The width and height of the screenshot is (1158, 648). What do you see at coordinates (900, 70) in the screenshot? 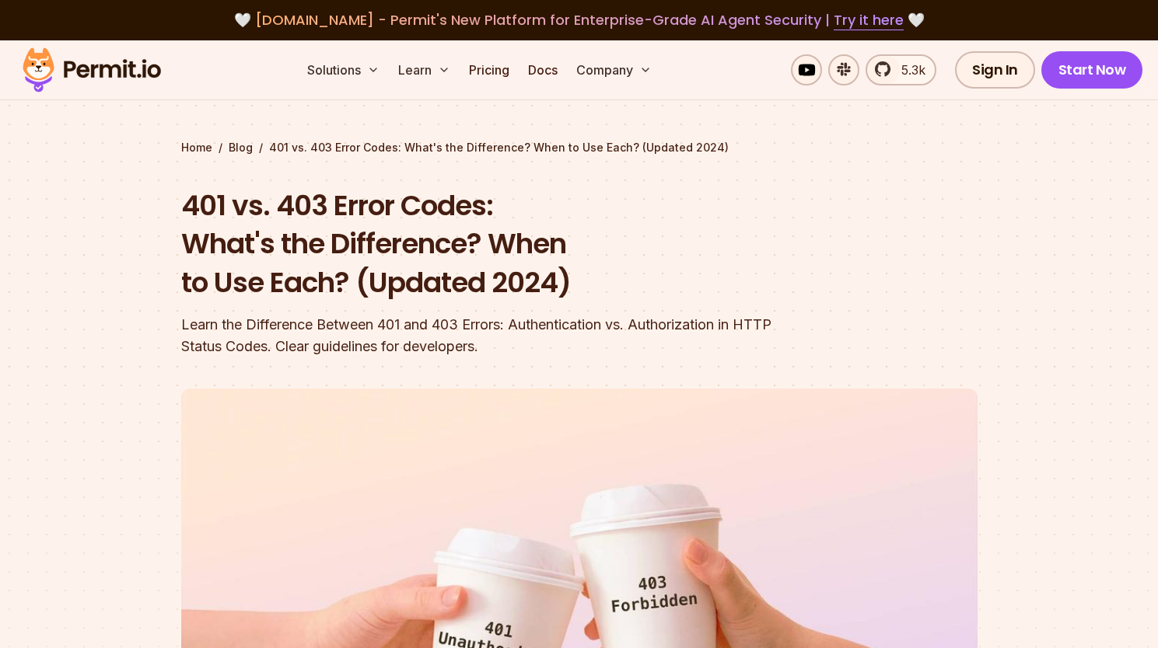
I see `a: 5.3k` at bounding box center [900, 70].